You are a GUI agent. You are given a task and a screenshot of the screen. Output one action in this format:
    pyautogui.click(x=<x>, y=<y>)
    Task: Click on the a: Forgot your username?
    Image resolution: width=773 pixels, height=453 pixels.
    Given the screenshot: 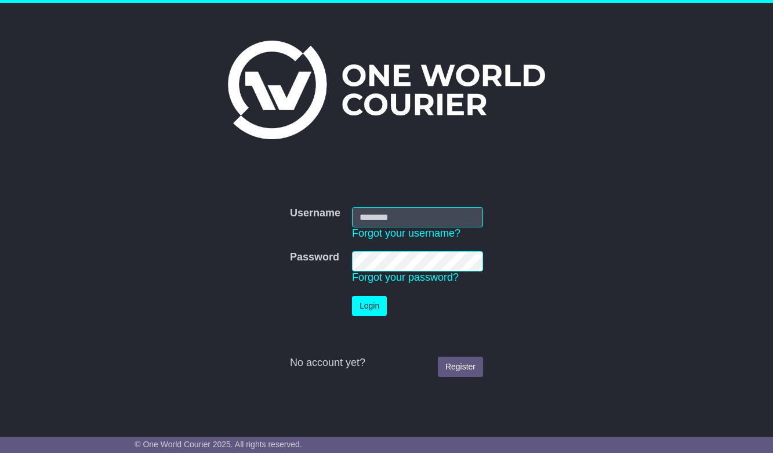 What is the action you would take?
    pyautogui.click(x=406, y=233)
    